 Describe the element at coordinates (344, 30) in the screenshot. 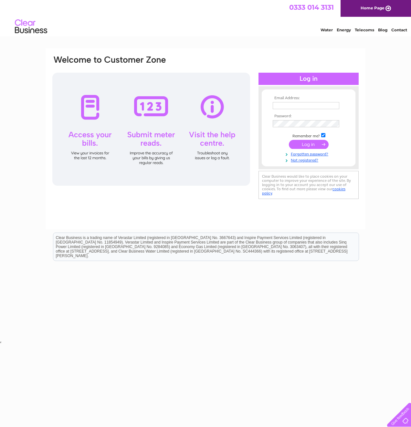

I see `a: Energy` at that location.